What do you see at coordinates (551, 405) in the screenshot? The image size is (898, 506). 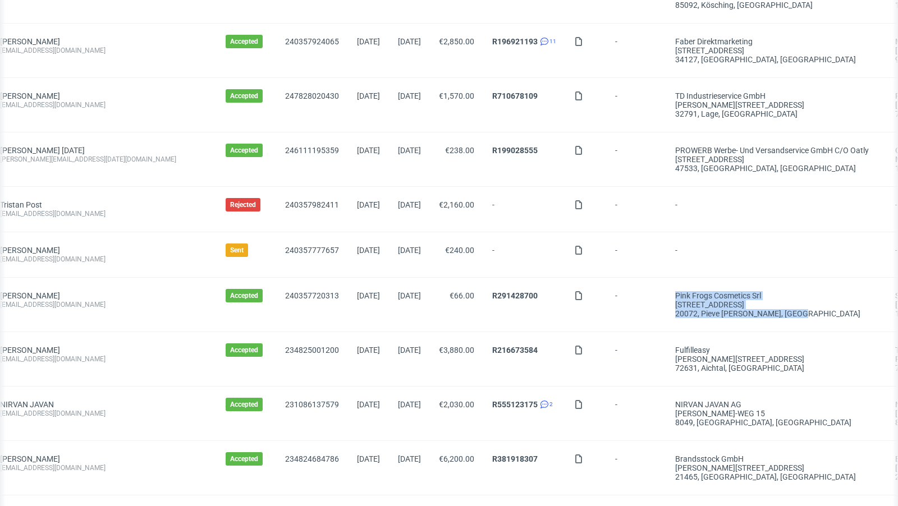 I see `span: 2` at bounding box center [551, 405].